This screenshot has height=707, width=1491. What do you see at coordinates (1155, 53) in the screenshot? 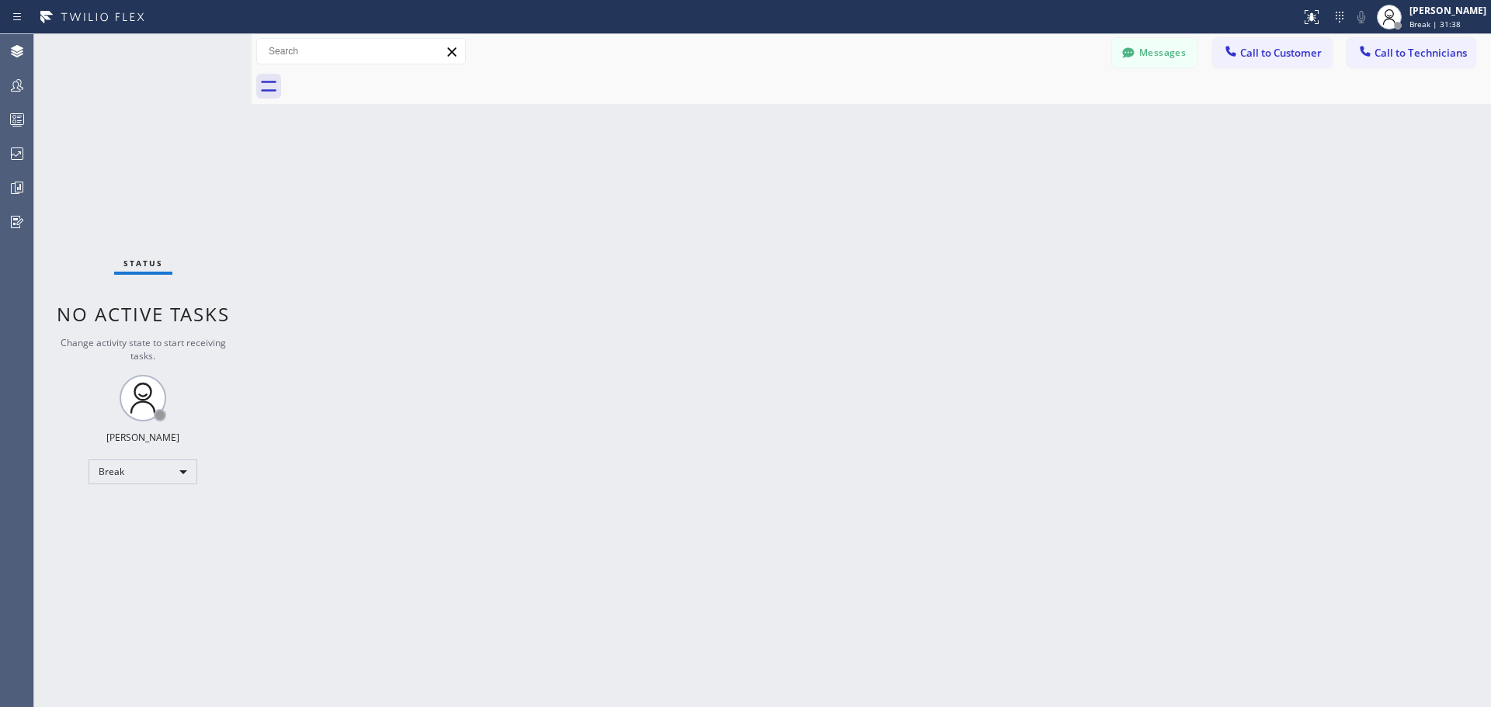
I see `button: Messages` at bounding box center [1155, 53].